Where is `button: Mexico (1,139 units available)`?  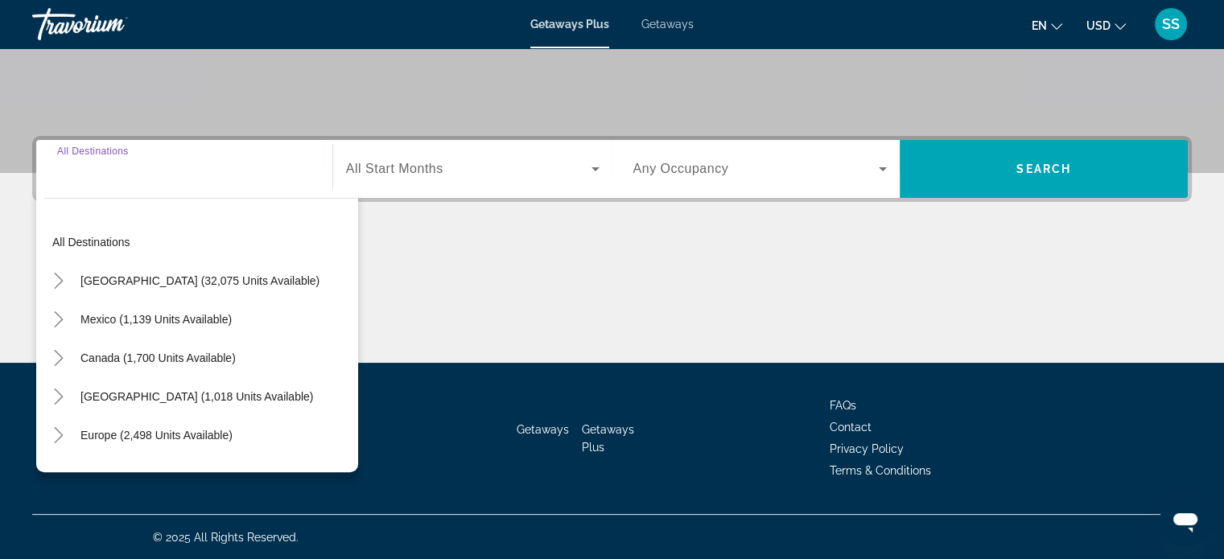 button: Mexico (1,139 units available) is located at coordinates (156, 320).